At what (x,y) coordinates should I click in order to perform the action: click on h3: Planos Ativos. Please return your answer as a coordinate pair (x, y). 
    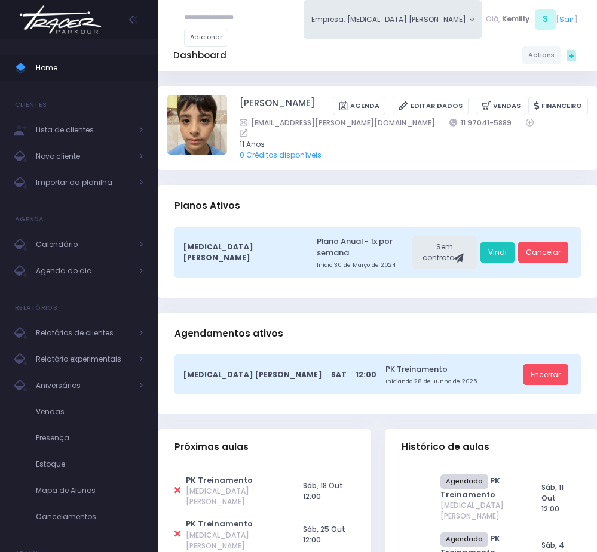
    Looking at the image, I should click on (207, 206).